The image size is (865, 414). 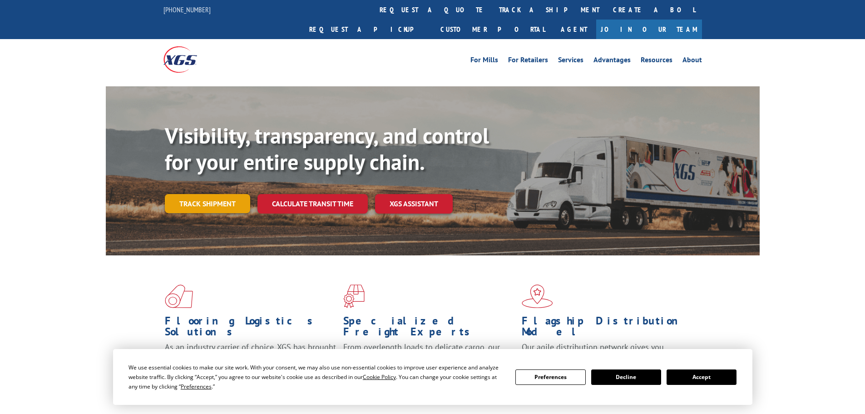 I want to click on h1: Flagship Distribution Model, so click(x=608, y=328).